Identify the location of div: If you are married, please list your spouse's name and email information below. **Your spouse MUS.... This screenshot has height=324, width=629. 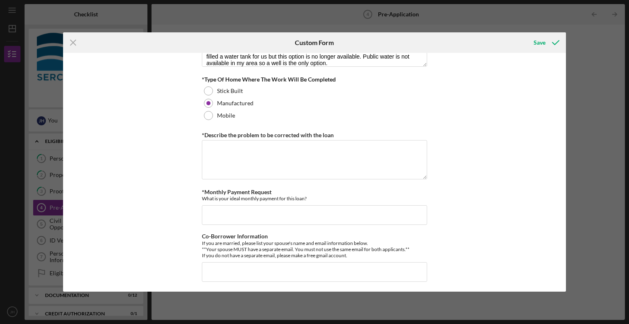
(315, 249).